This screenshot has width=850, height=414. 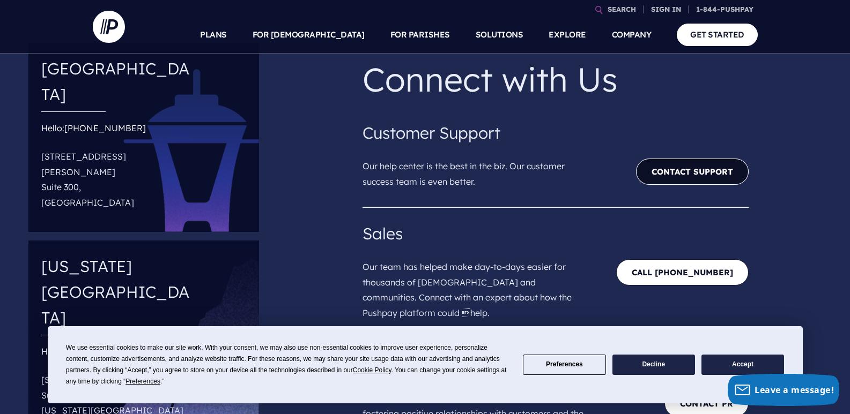 I want to click on button: Leave a message!, so click(x=783, y=390).